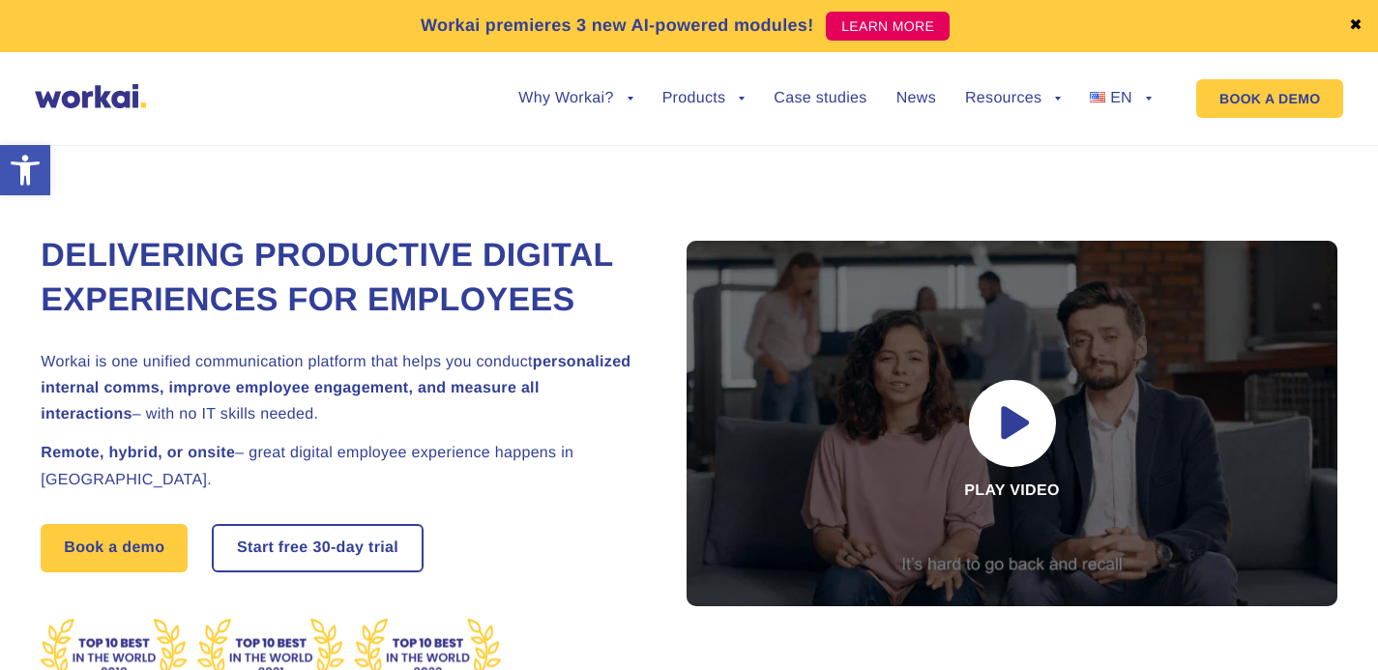 The width and height of the screenshot is (1378, 670). What do you see at coordinates (916, 99) in the screenshot?
I see `a: News` at bounding box center [916, 99].